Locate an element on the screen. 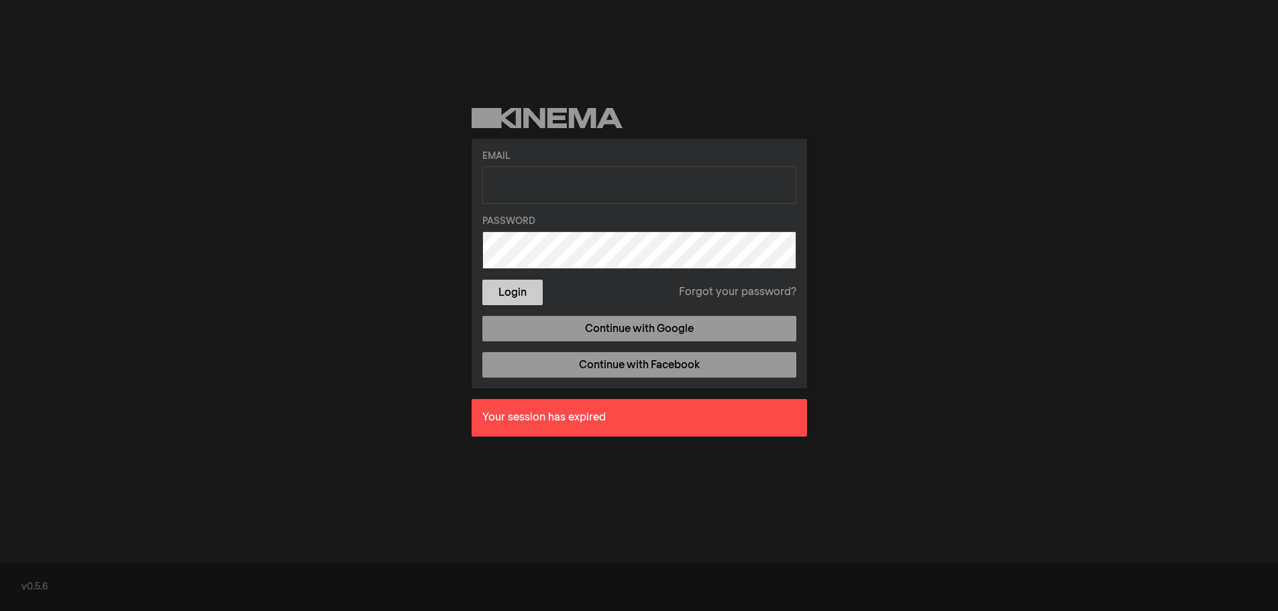 This screenshot has height=611, width=1278. div: Your session has expired is located at coordinates (639, 418).